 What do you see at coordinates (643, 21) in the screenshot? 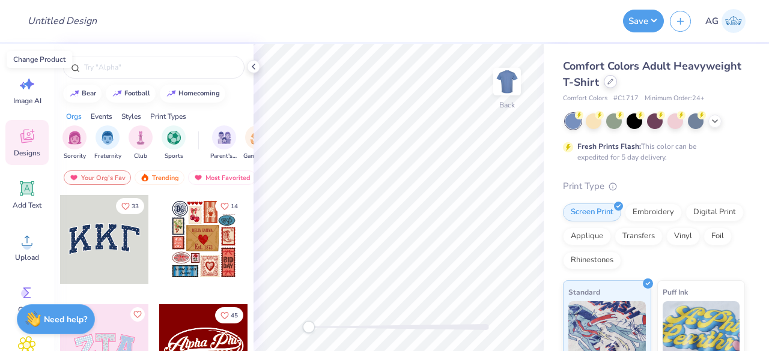
I see `button: Save` at bounding box center [643, 21].